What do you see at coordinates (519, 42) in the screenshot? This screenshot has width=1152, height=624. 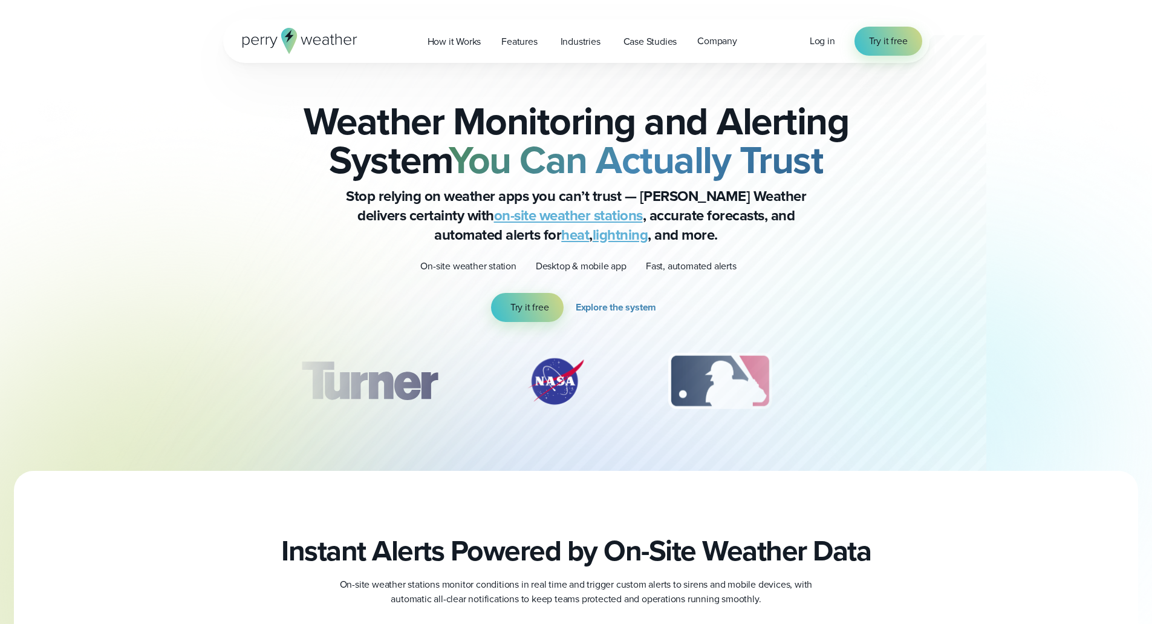 I see `span: Features` at bounding box center [519, 42].